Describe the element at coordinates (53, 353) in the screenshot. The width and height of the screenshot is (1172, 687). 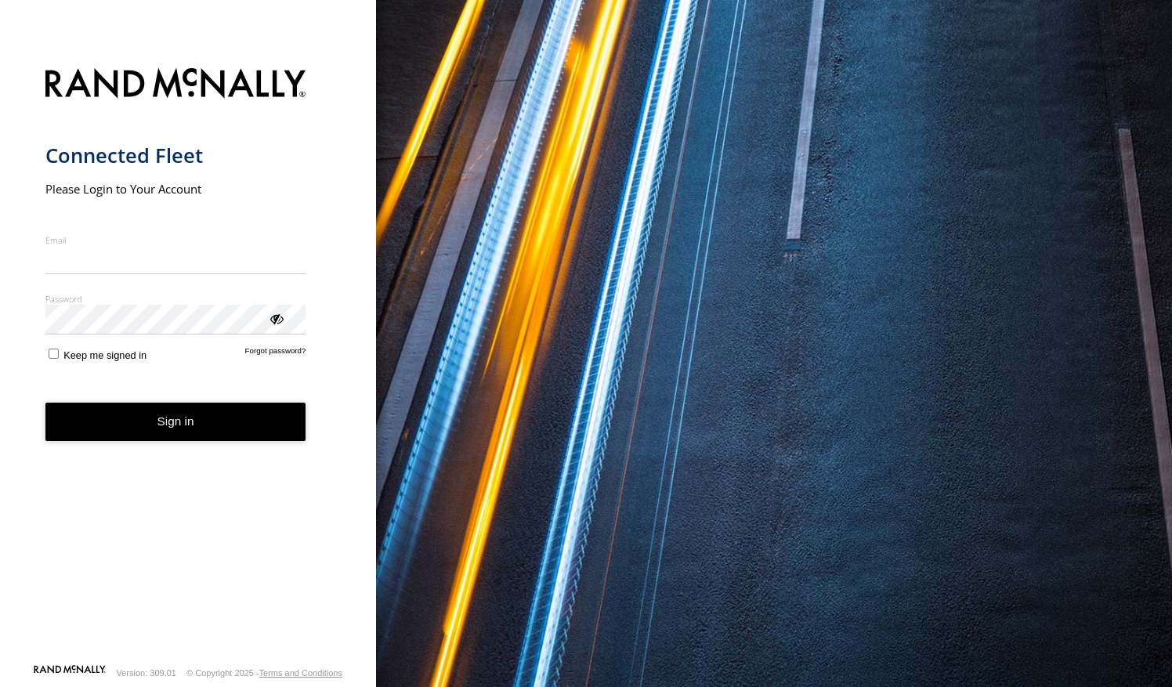
I see `input: Keep me signed in` at that location.